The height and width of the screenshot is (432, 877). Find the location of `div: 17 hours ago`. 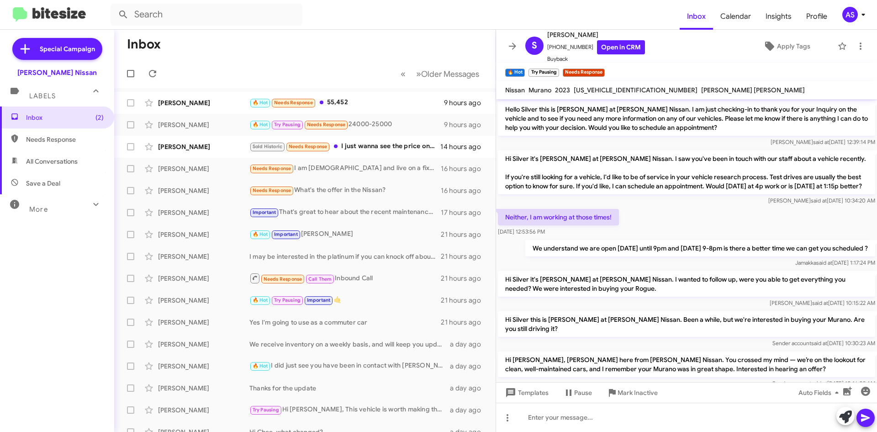

div: 17 hours ago is located at coordinates (464, 212).